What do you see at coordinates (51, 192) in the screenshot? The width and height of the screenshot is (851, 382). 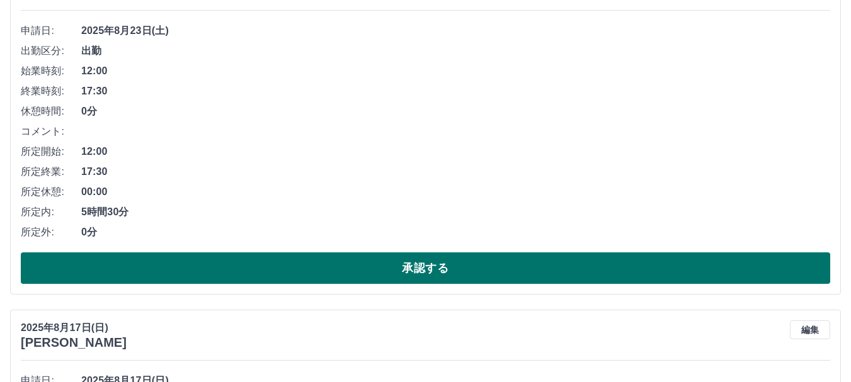 I see `span: 所定休憩:` at bounding box center [51, 192].